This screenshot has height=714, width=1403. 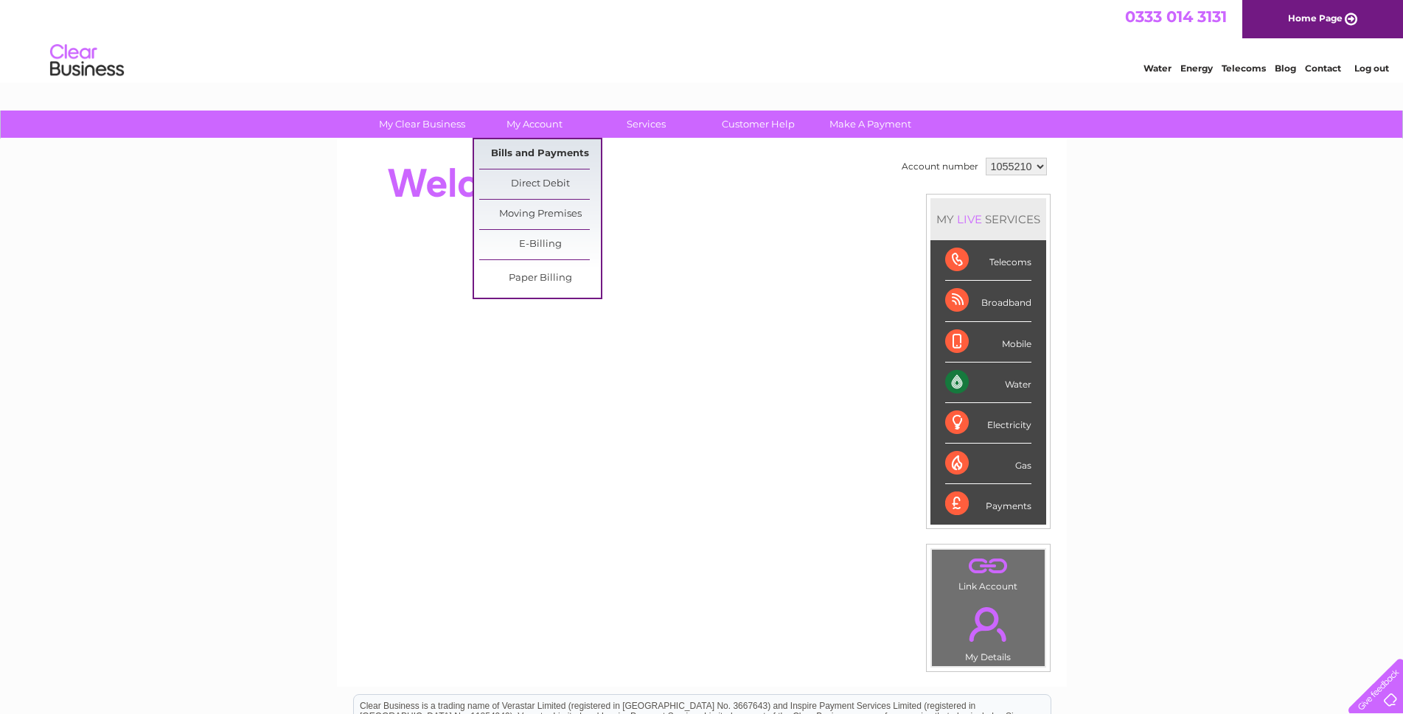 What do you see at coordinates (540, 245) in the screenshot?
I see `a: E-Billing` at bounding box center [540, 245].